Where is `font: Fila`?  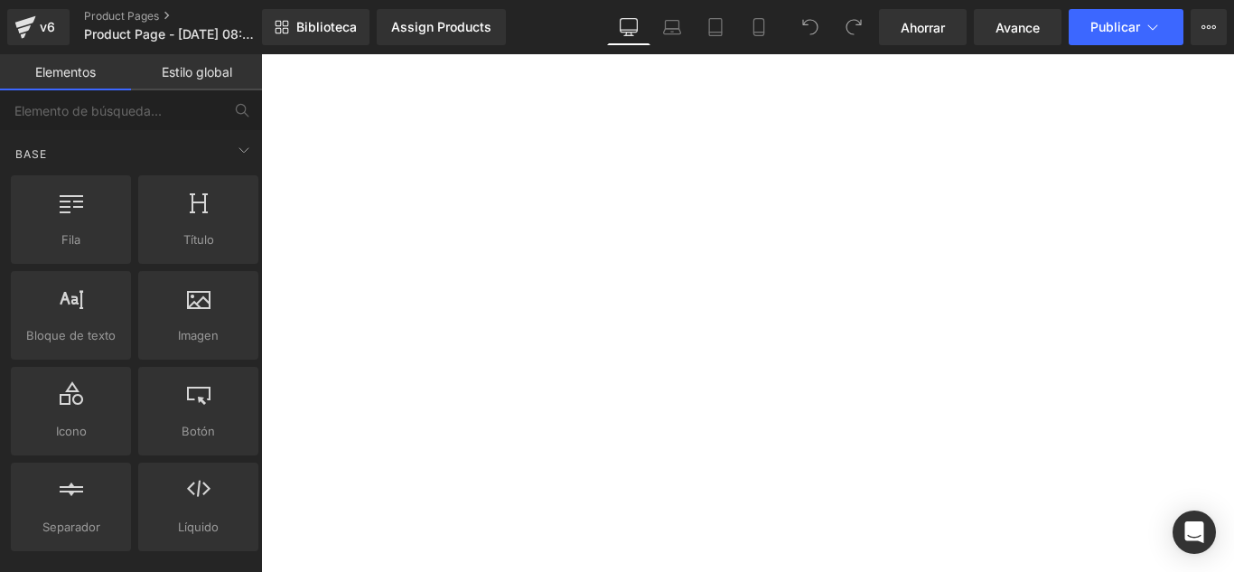 font: Fila is located at coordinates (70, 239).